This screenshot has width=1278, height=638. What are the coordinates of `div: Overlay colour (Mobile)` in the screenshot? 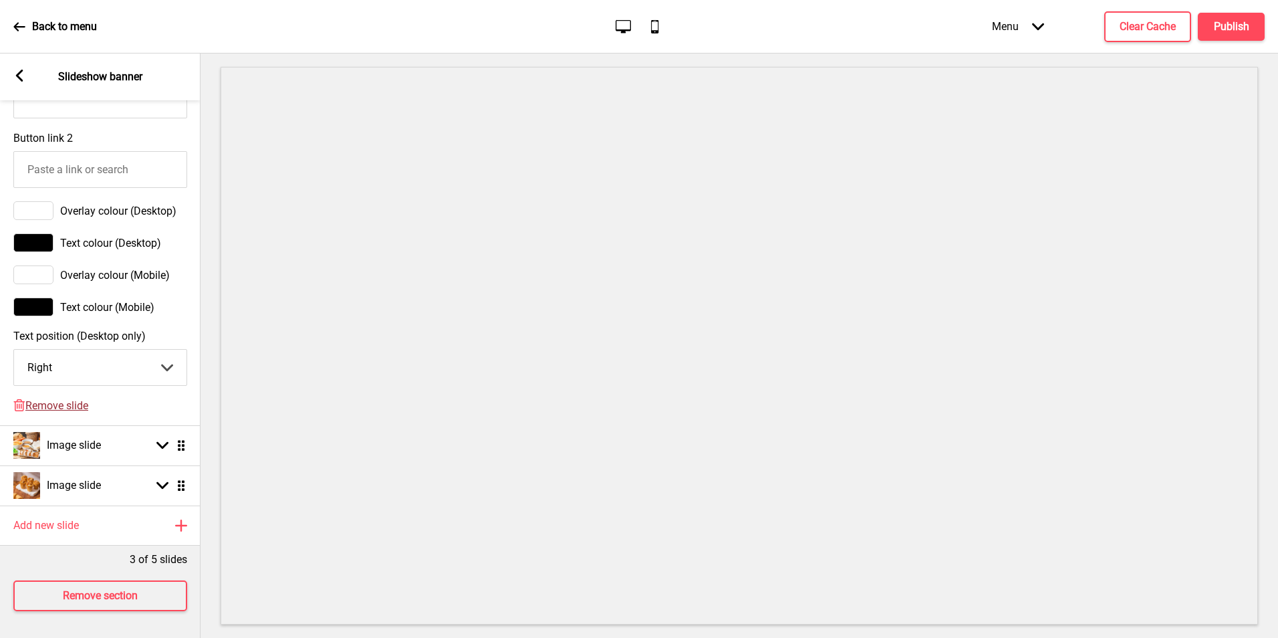 It's located at (100, 275).